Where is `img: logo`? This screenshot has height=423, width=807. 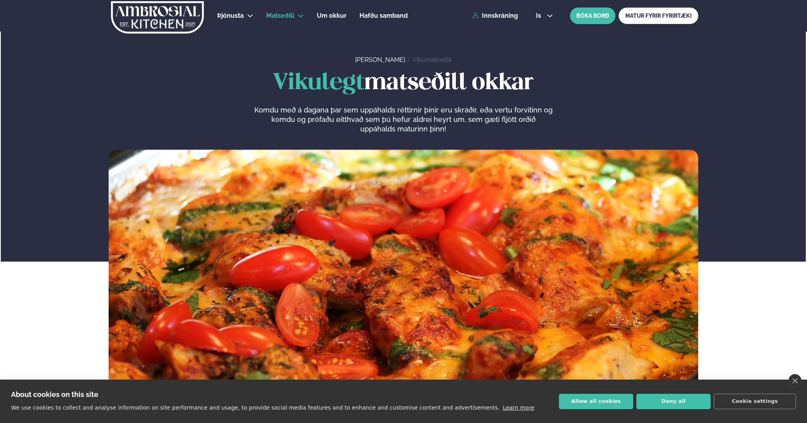
img: logo is located at coordinates (157, 17).